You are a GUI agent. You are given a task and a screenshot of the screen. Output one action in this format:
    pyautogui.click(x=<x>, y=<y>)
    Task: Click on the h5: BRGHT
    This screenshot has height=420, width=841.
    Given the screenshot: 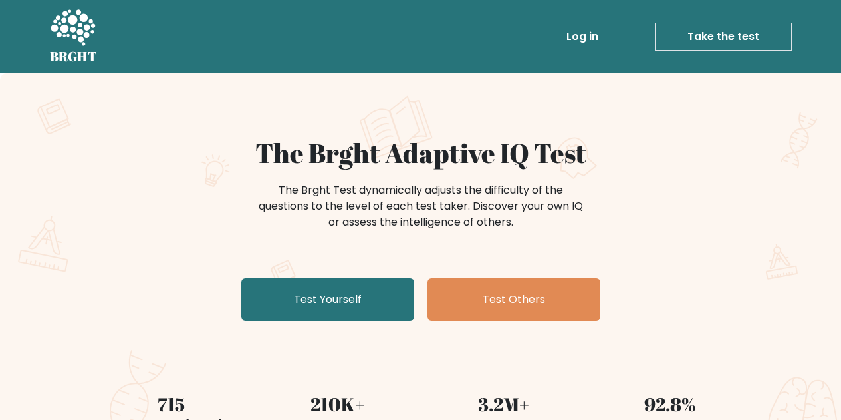 What is the action you would take?
    pyautogui.click(x=74, y=57)
    